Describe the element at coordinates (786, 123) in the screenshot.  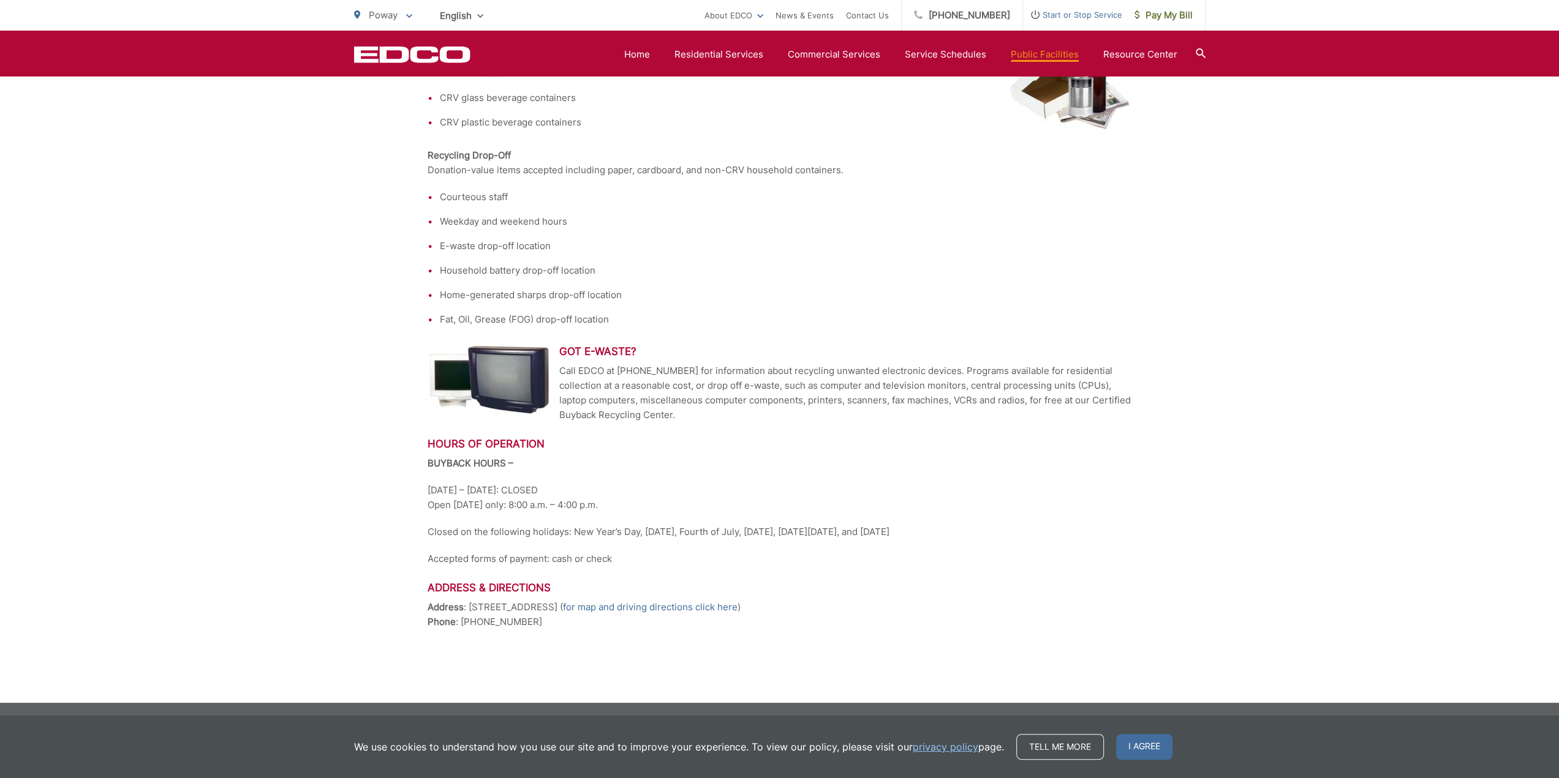
I see `li: CRV plastic beverage containers` at that location.